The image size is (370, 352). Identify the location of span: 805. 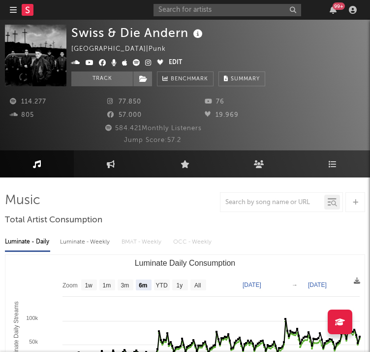
(22, 115).